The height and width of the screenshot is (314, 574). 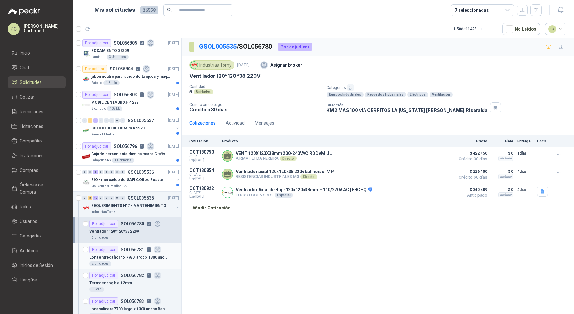 I want to click on div: 1, so click(x=90, y=121).